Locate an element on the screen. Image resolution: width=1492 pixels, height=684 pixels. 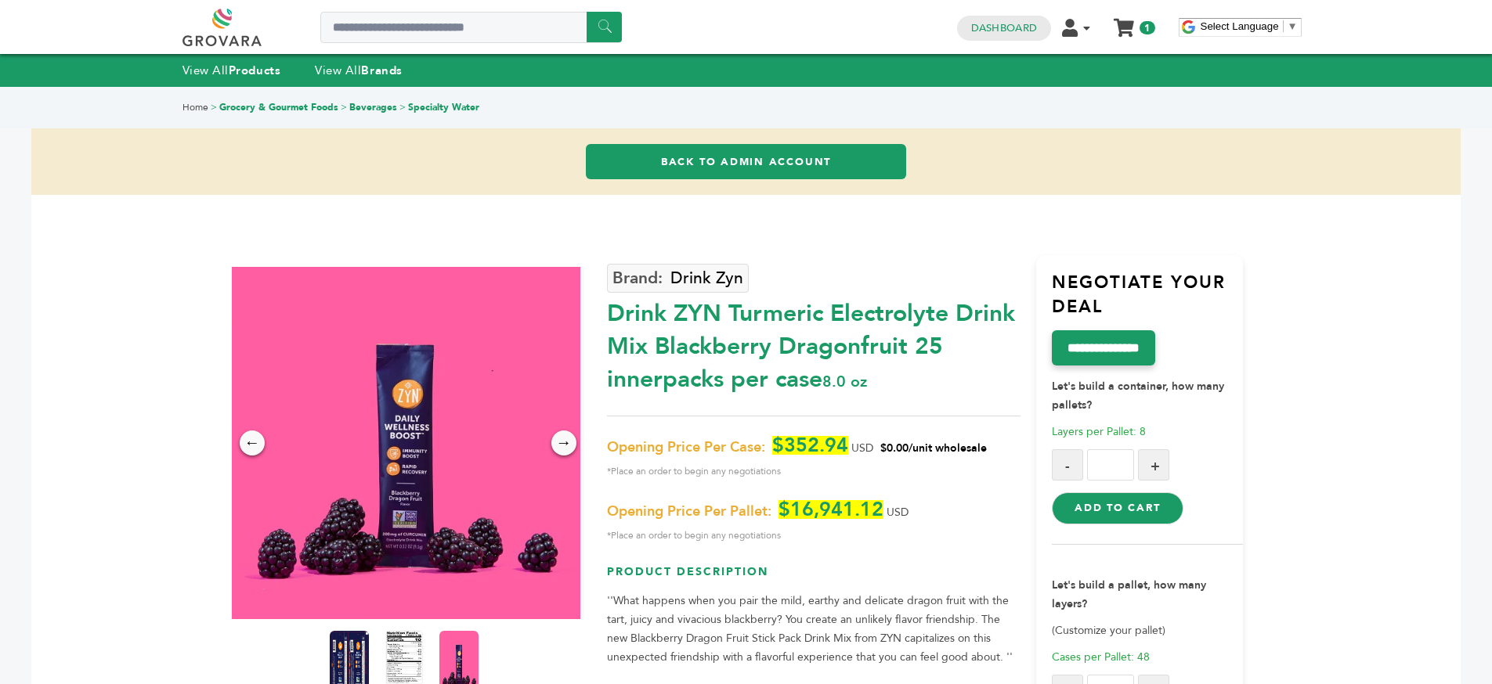
span: $0.00/unit wholesale is located at coordinates (933, 448).